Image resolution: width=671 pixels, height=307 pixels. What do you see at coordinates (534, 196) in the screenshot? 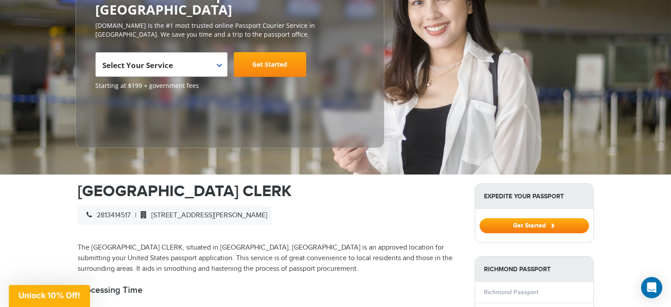
I see `strong: Expedite Your Passport` at bounding box center [534, 196].